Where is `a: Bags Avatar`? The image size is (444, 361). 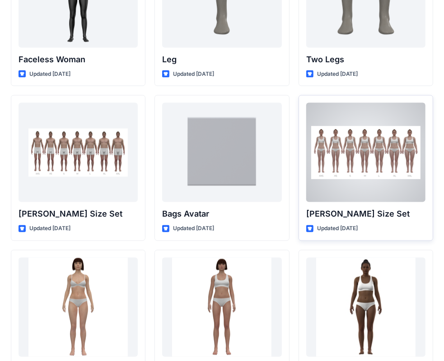 a: Bags Avatar is located at coordinates (222, 153).